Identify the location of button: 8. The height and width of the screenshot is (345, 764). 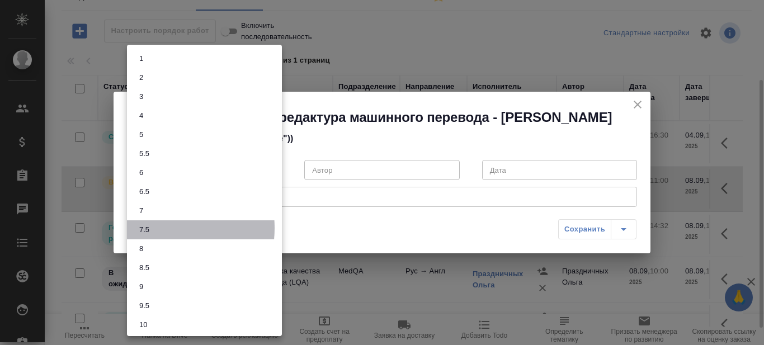
(141, 249).